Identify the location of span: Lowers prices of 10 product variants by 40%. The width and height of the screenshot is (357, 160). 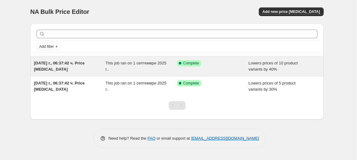
(273, 66).